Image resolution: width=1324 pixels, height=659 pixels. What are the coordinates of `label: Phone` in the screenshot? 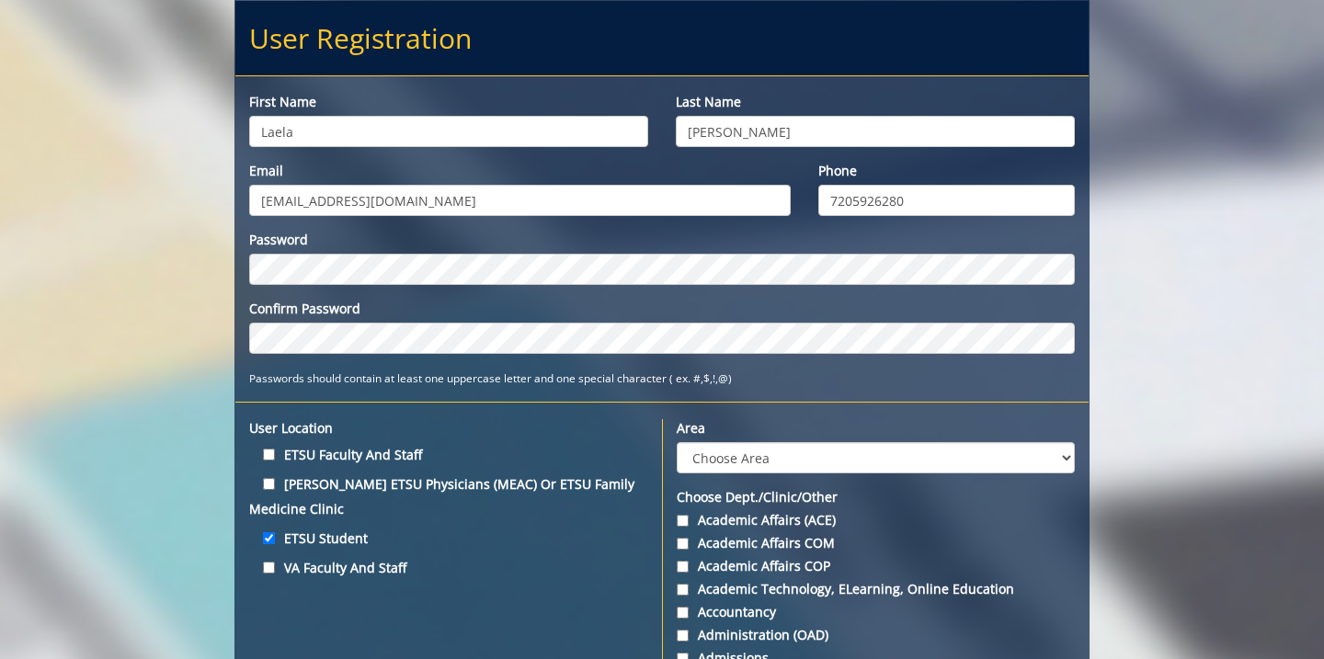 It's located at (946, 171).